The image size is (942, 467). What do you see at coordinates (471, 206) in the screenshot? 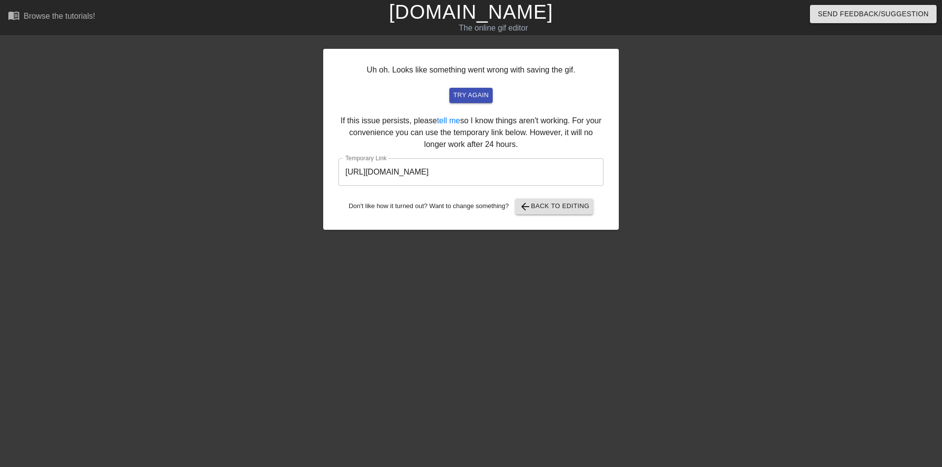
I see `div: Don't like how it turned out? Want to change something?` at bounding box center [471, 206].